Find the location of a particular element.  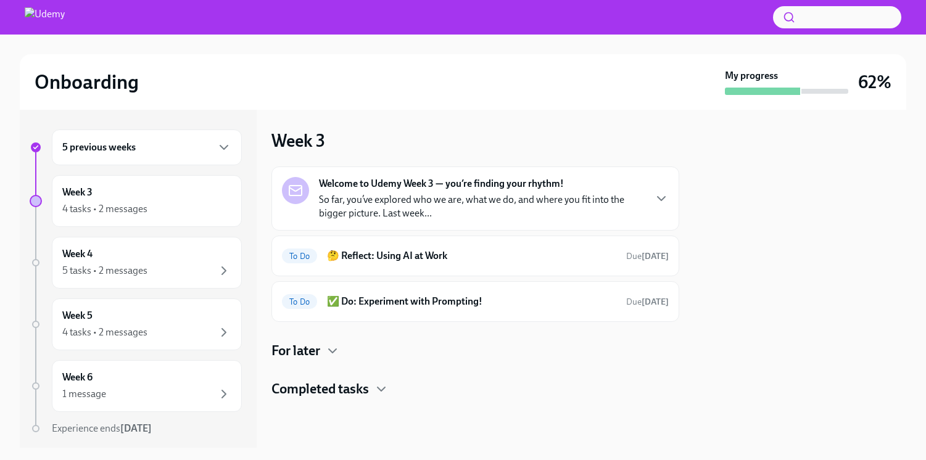

div: 5 tasks • 2 messages is located at coordinates (105, 271).